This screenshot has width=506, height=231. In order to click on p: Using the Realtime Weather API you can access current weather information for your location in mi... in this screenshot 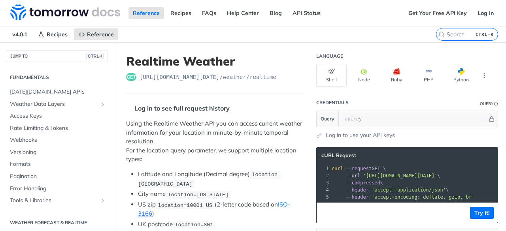, I will do `click(215, 141)`.